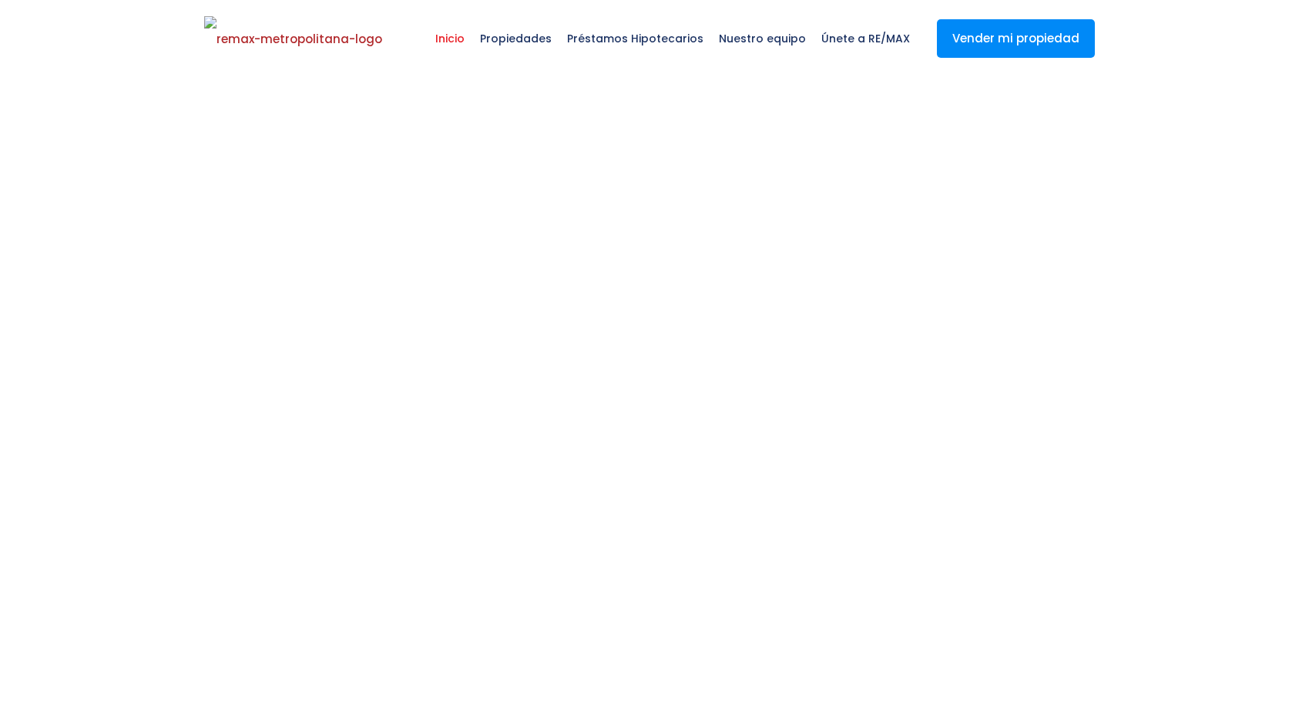  Describe the element at coordinates (293, 39) in the screenshot. I see `img: remax-metropolitana-logo` at that location.